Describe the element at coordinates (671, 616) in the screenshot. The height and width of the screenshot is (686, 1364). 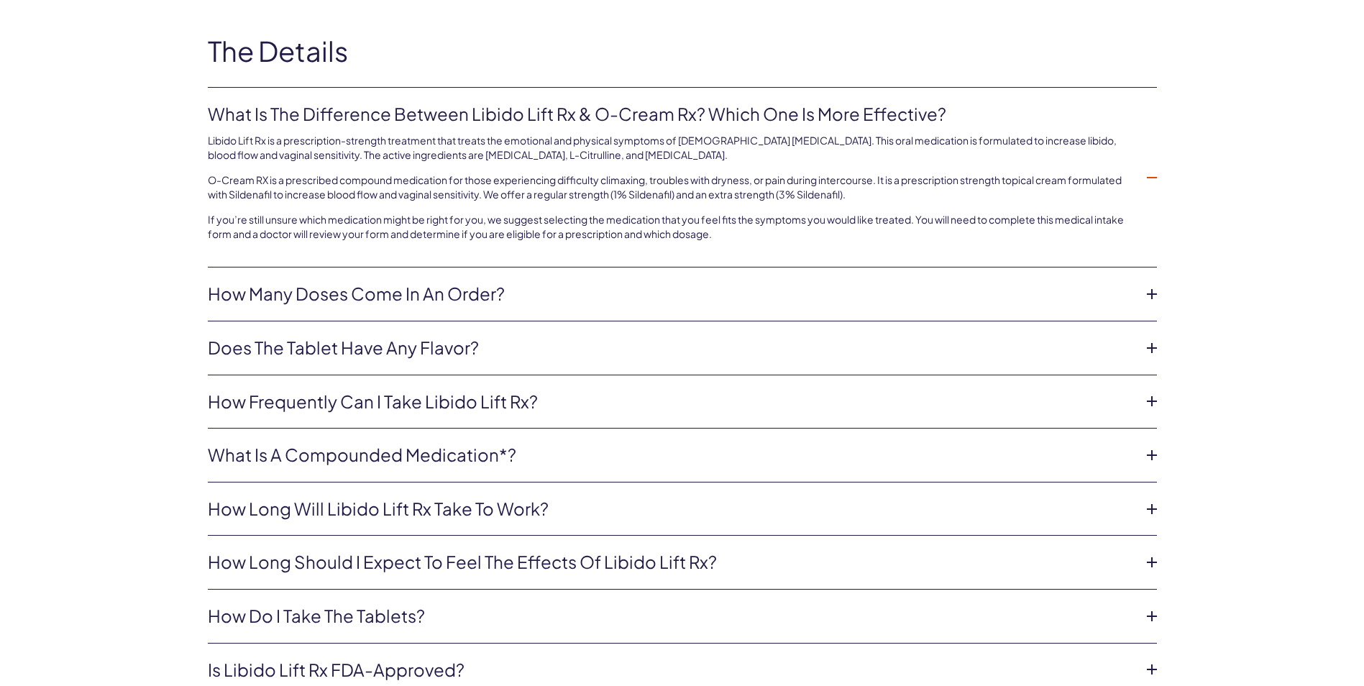
I see `a: How do I take the tablets?` at that location.